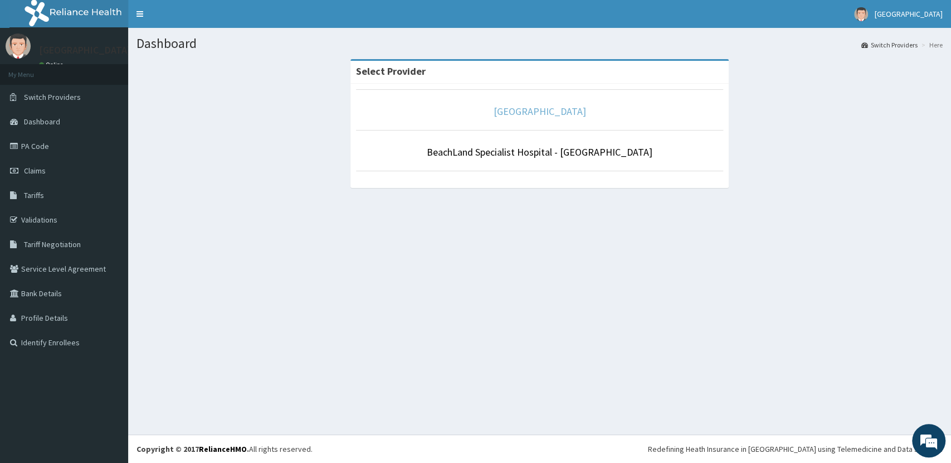 This screenshot has height=463, width=951. I want to click on span: Claims, so click(35, 171).